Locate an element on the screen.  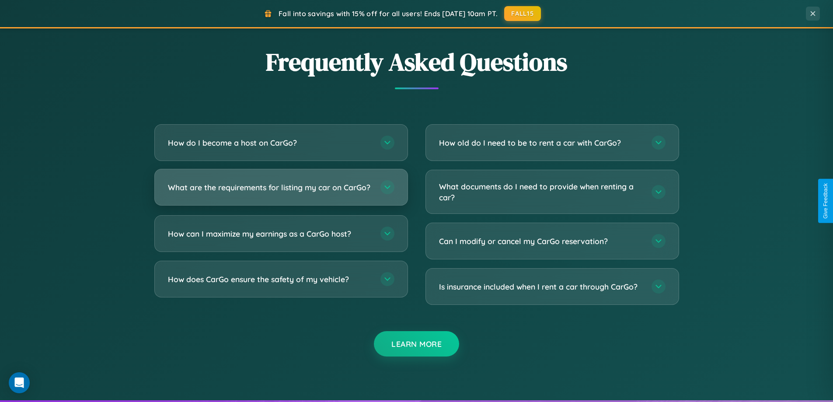
div: Give Feedback is located at coordinates (826, 201).